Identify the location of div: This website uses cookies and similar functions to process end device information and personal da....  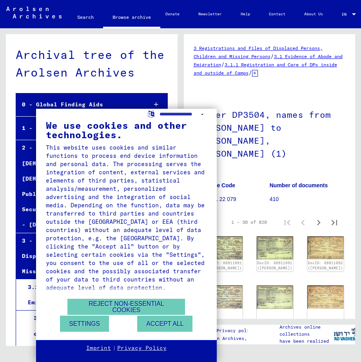
(126, 217).